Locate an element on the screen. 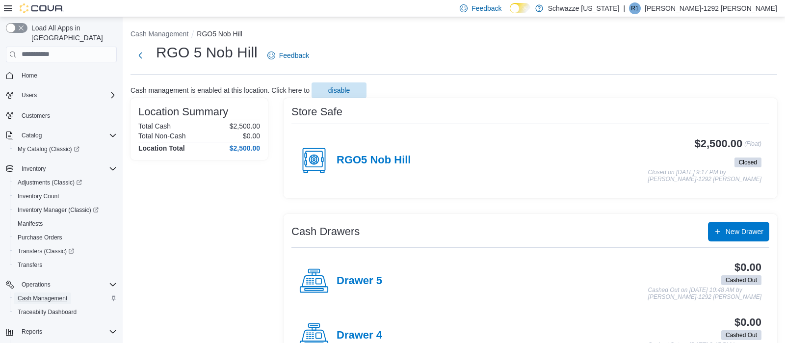 This screenshot has width=785, height=343. span: Transfers (Classic) is located at coordinates (65, 251).